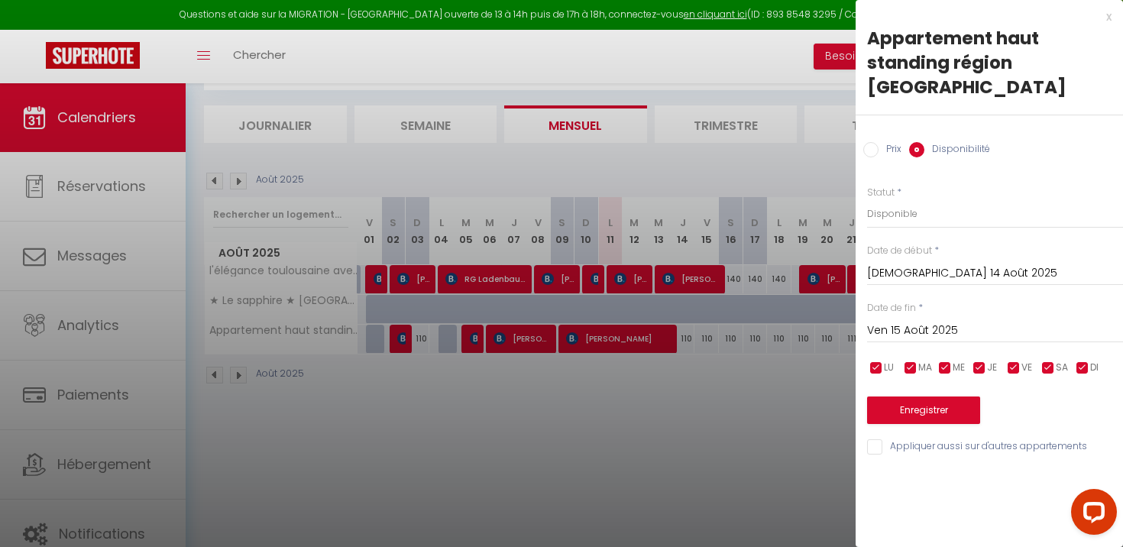 Image resolution: width=1123 pixels, height=547 pixels. What do you see at coordinates (983, 17) in the screenshot?
I see `div: x` at bounding box center [983, 17].